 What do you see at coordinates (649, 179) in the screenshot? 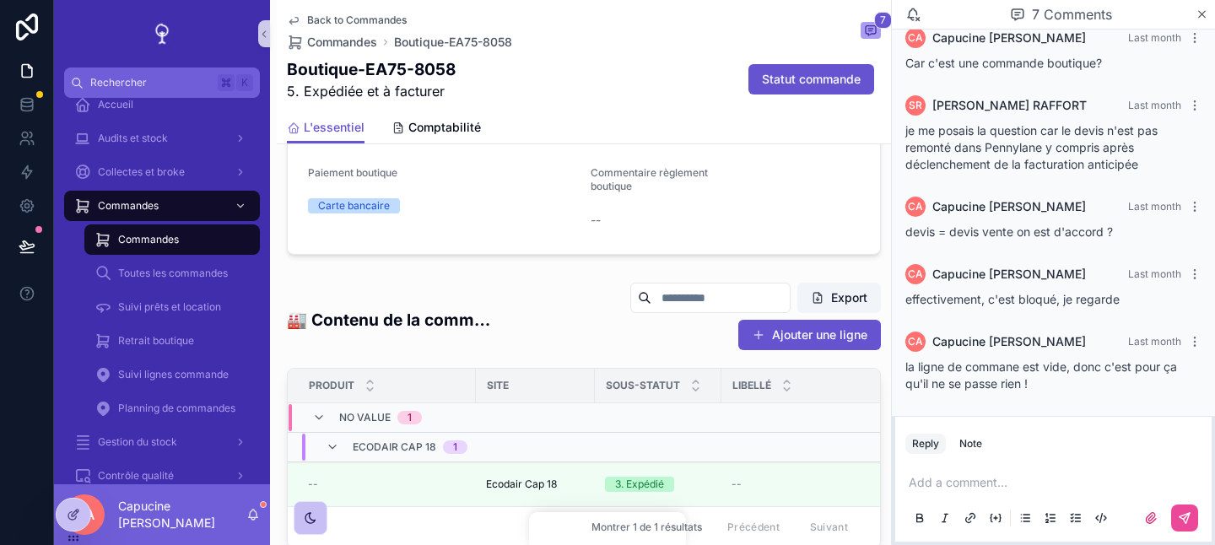
I see `span: Commentaire règlement boutique` at bounding box center [649, 179].